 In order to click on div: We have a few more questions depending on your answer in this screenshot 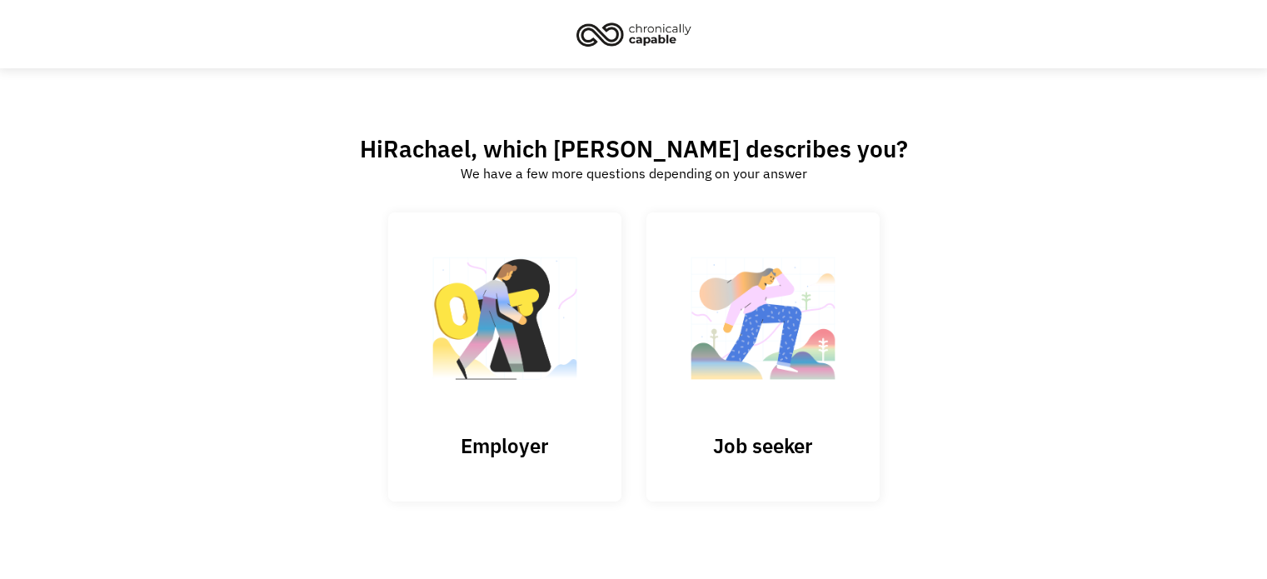, I will do `click(634, 173)`.